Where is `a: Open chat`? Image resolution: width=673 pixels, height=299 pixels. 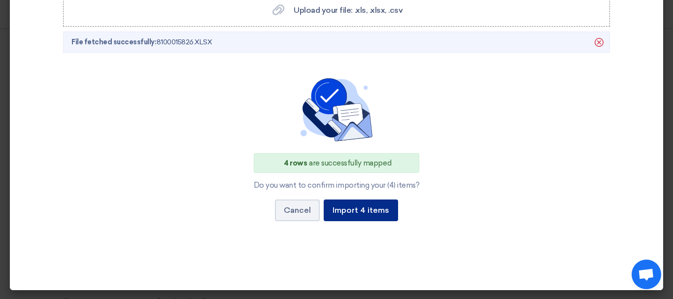
a: Open chat is located at coordinates (646, 274).